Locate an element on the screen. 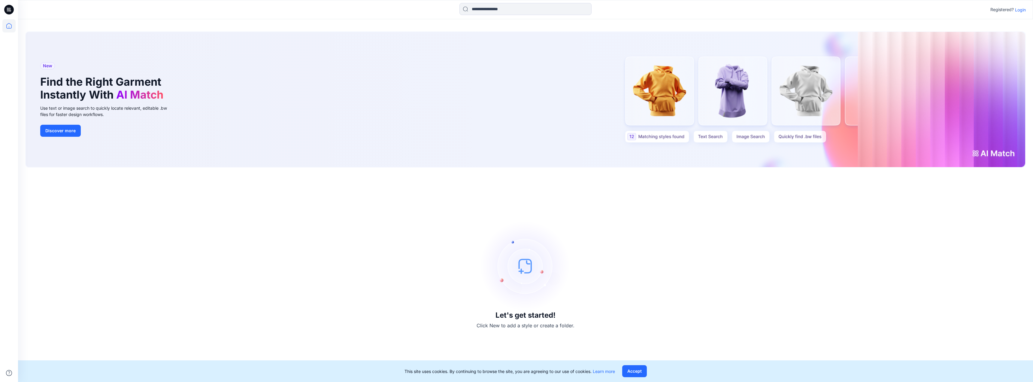 This screenshot has width=1033, height=382. img: empty-state-image.svg is located at coordinates (525, 266).